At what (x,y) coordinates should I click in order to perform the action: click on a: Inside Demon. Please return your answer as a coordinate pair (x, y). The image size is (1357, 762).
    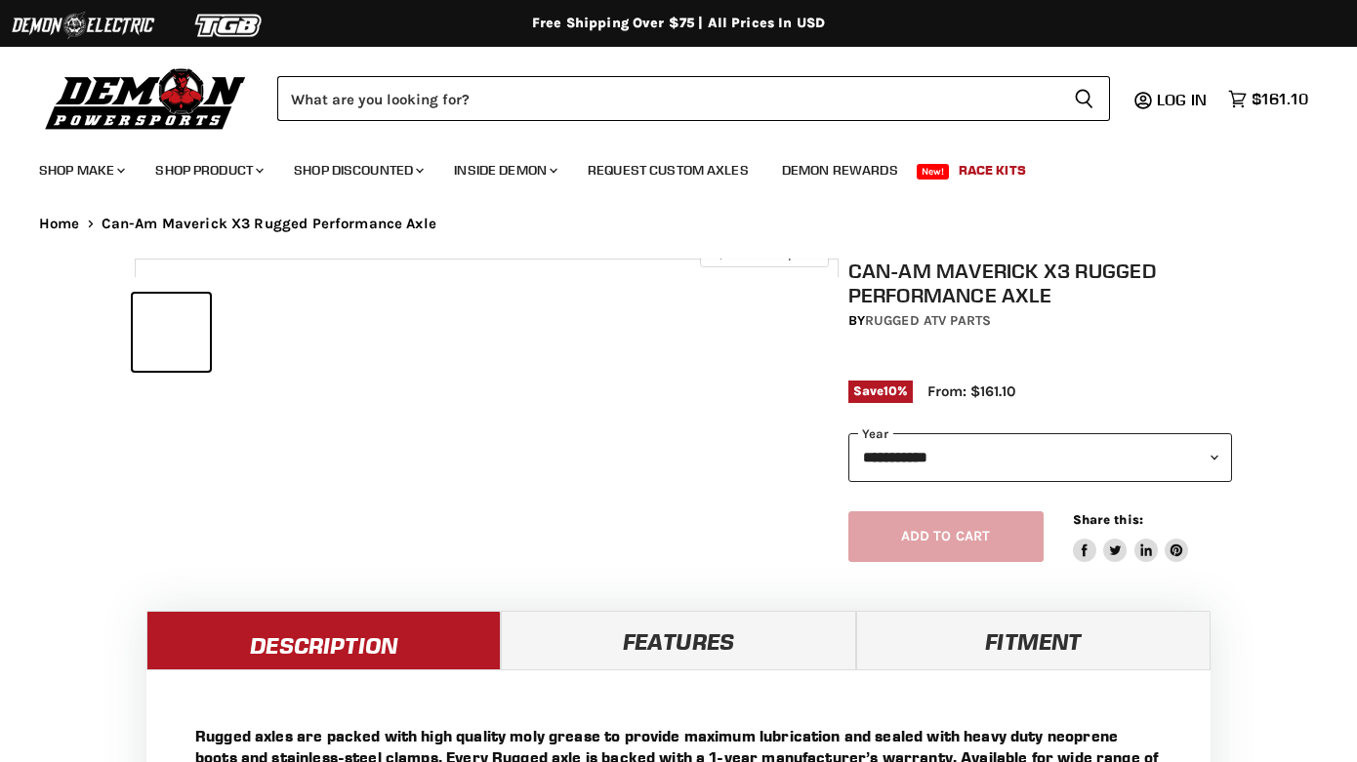
    Looking at the image, I should click on (504, 170).